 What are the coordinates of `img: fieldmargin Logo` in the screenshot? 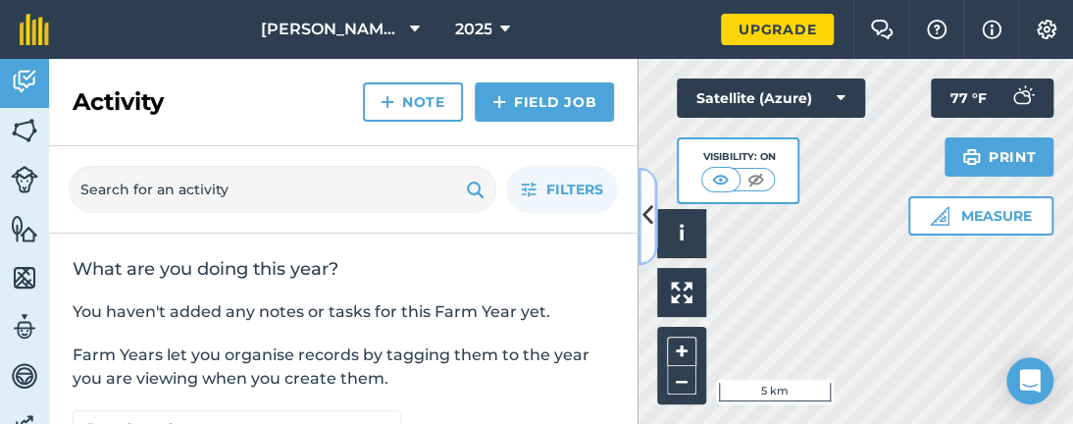 It's located at (34, 29).